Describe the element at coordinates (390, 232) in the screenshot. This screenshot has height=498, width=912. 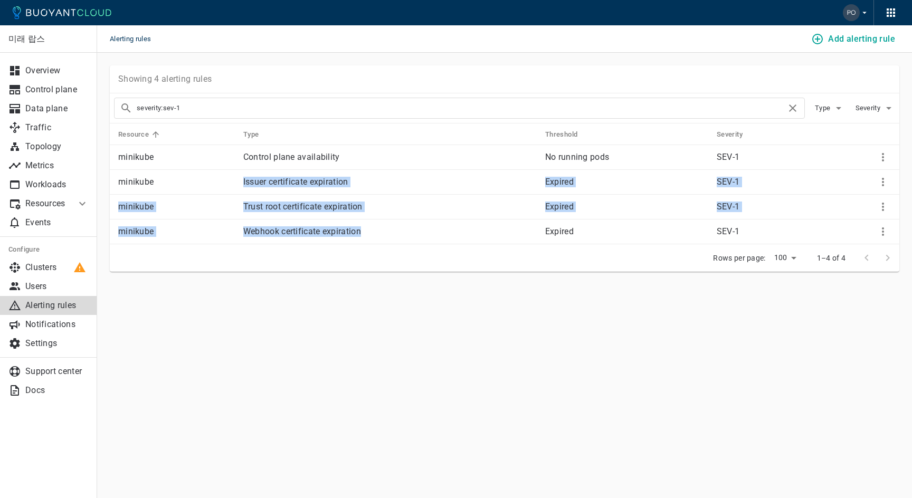
I see `p: Webhook certificate expiration` at that location.